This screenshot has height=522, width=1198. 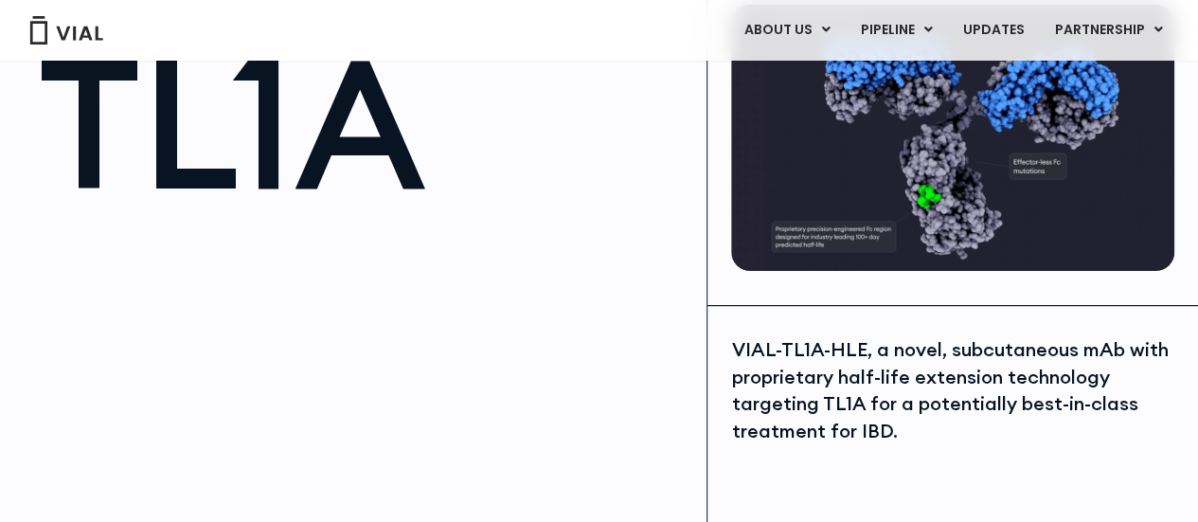 What do you see at coordinates (1109, 30) in the screenshot?
I see `a: PARTNERSHIPMenu Toggle` at bounding box center [1109, 30].